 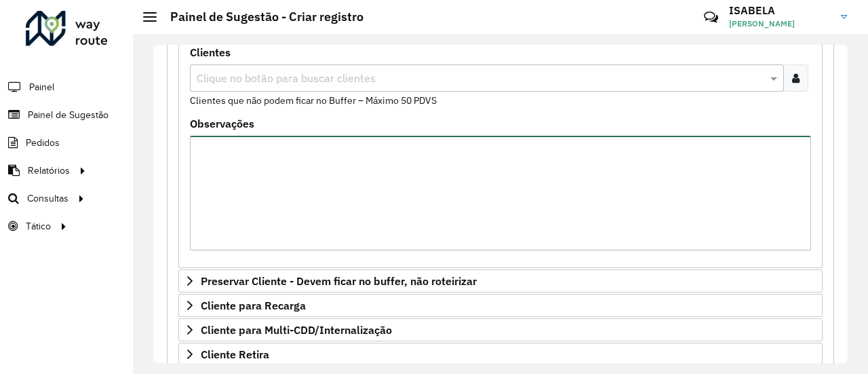 What do you see at coordinates (500, 354) in the screenshot?
I see `a: Cliente Retira` at bounding box center [500, 354].